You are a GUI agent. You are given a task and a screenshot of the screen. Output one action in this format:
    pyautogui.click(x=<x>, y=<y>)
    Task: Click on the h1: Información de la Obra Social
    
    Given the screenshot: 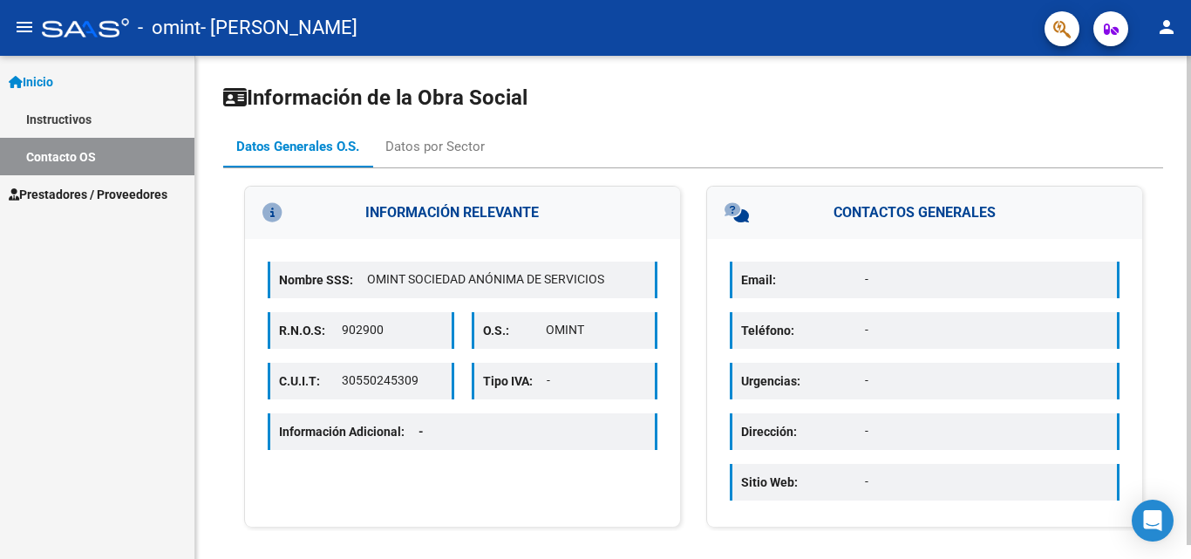 What is the action you would take?
    pyautogui.click(x=693, y=98)
    